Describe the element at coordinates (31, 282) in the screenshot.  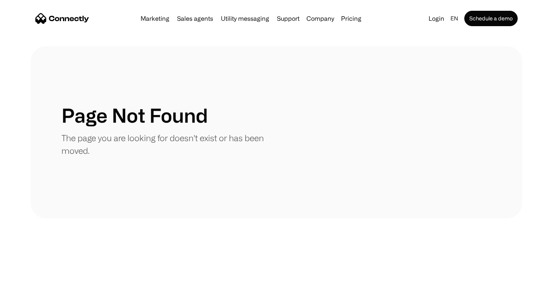
I see `ul: Language list` at that location.